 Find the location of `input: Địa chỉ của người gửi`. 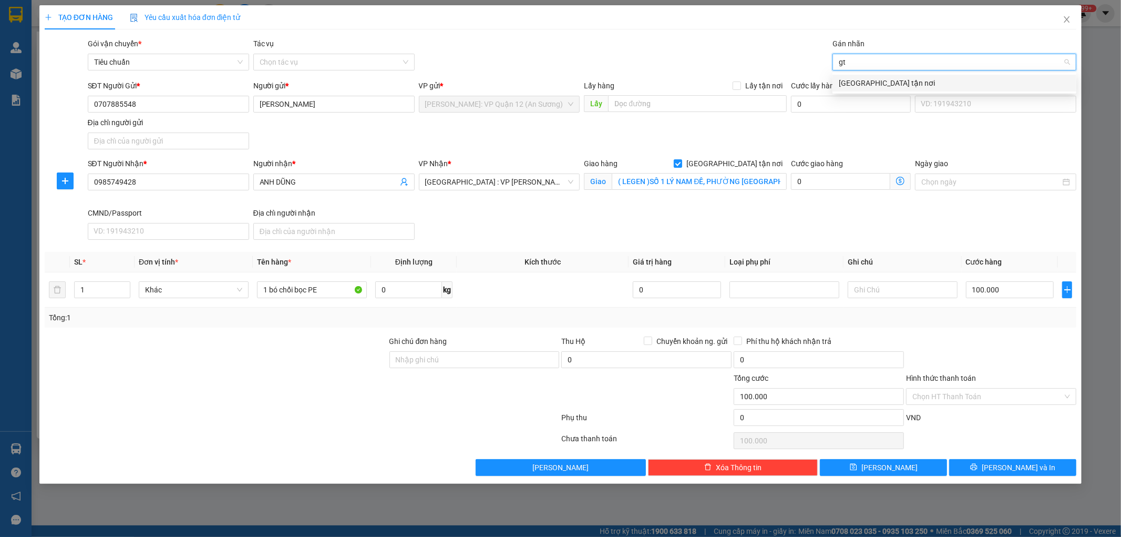

input: Địa chỉ của người gửi is located at coordinates (168, 141).